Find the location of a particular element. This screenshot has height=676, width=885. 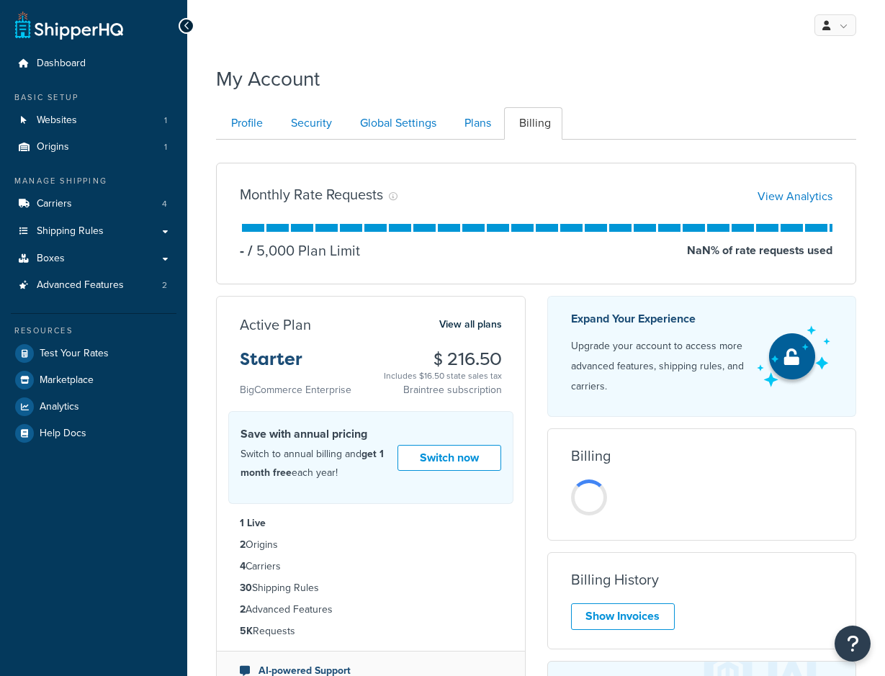

div: Basic Setup is located at coordinates (94, 97).